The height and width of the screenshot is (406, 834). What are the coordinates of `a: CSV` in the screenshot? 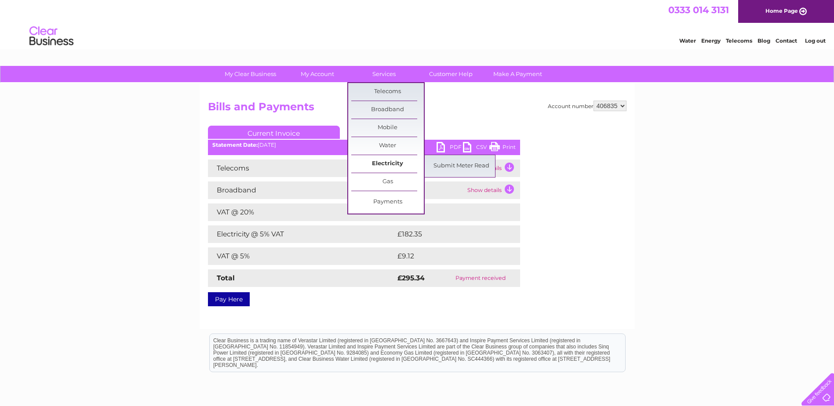 It's located at (476, 148).